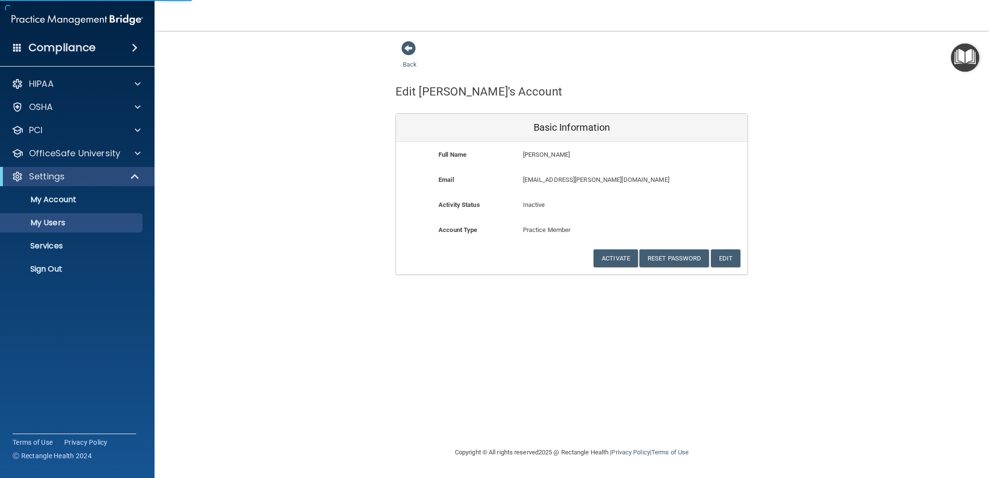 Image resolution: width=989 pixels, height=478 pixels. I want to click on p: HIPAA, so click(41, 84).